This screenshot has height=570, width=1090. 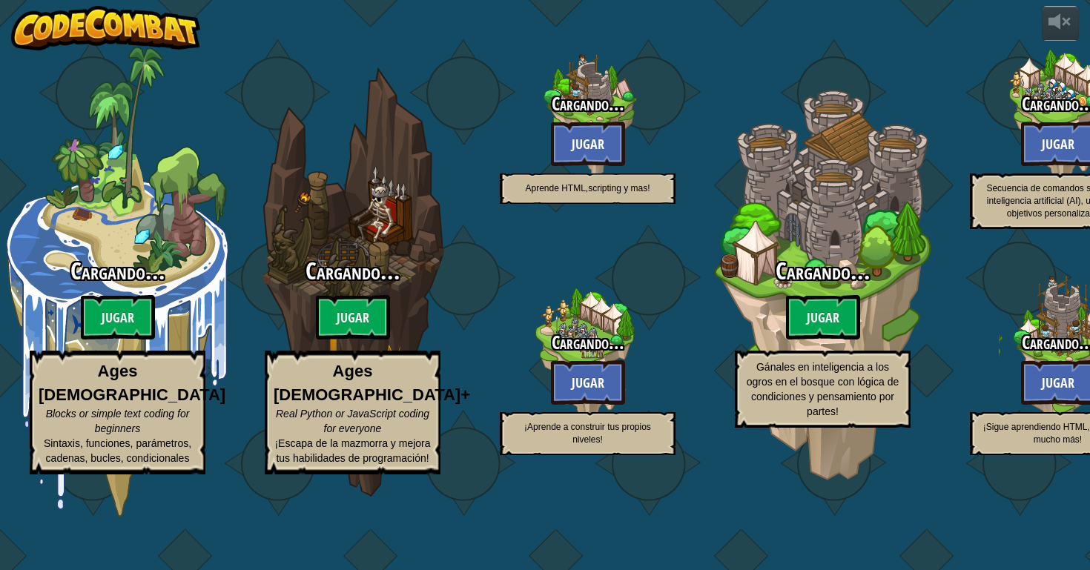 What do you see at coordinates (822, 389) in the screenshot?
I see `span: Gánales en inteligencia a los ogros en el bosque con lógica de condiciones y pensamiento por partes!` at bounding box center [822, 389].